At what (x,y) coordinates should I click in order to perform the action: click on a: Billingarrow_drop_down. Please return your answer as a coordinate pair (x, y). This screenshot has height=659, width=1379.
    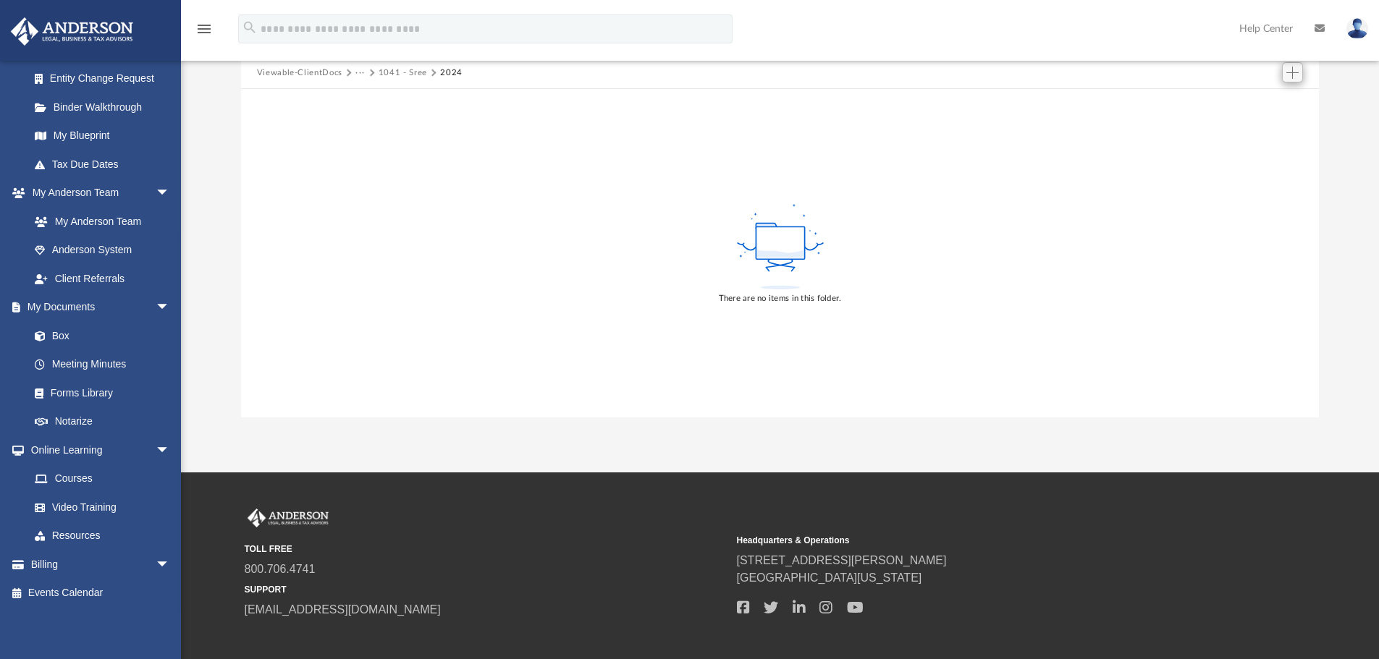
    Looking at the image, I should click on (101, 565).